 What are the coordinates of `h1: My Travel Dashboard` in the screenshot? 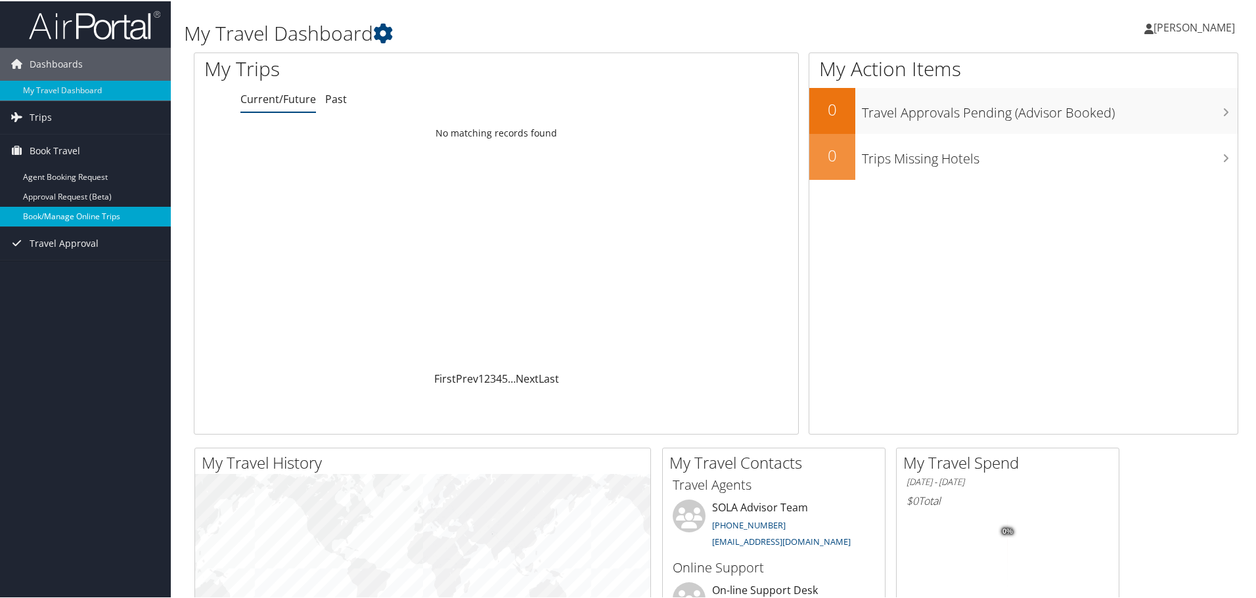 It's located at (539, 32).